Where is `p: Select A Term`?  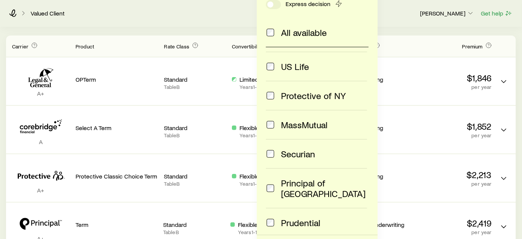
p: Select A Term is located at coordinates (117, 128).